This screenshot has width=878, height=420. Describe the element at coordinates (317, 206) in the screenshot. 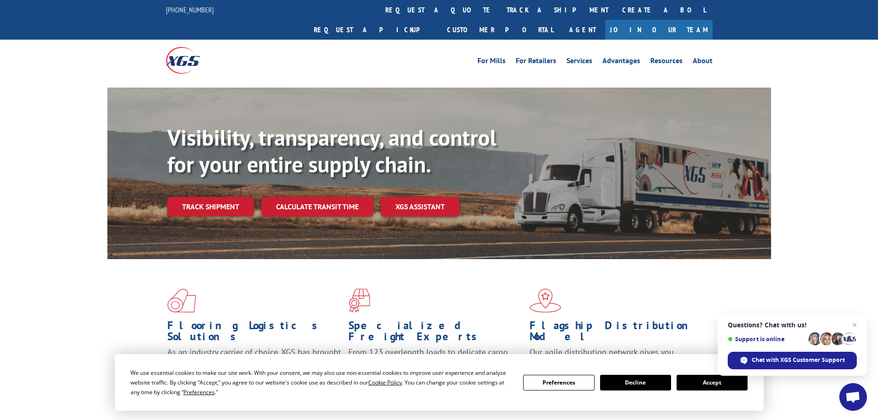

I see `a: Calculate transit time` at that location.